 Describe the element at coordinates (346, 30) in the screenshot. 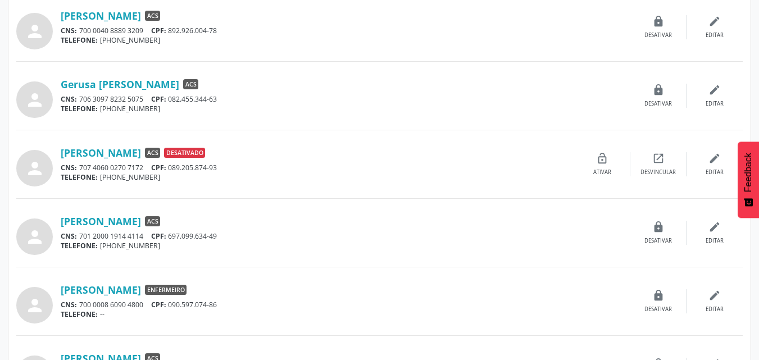

I see `div: 700 0040 8889 3209 892.926.004-78` at that location.